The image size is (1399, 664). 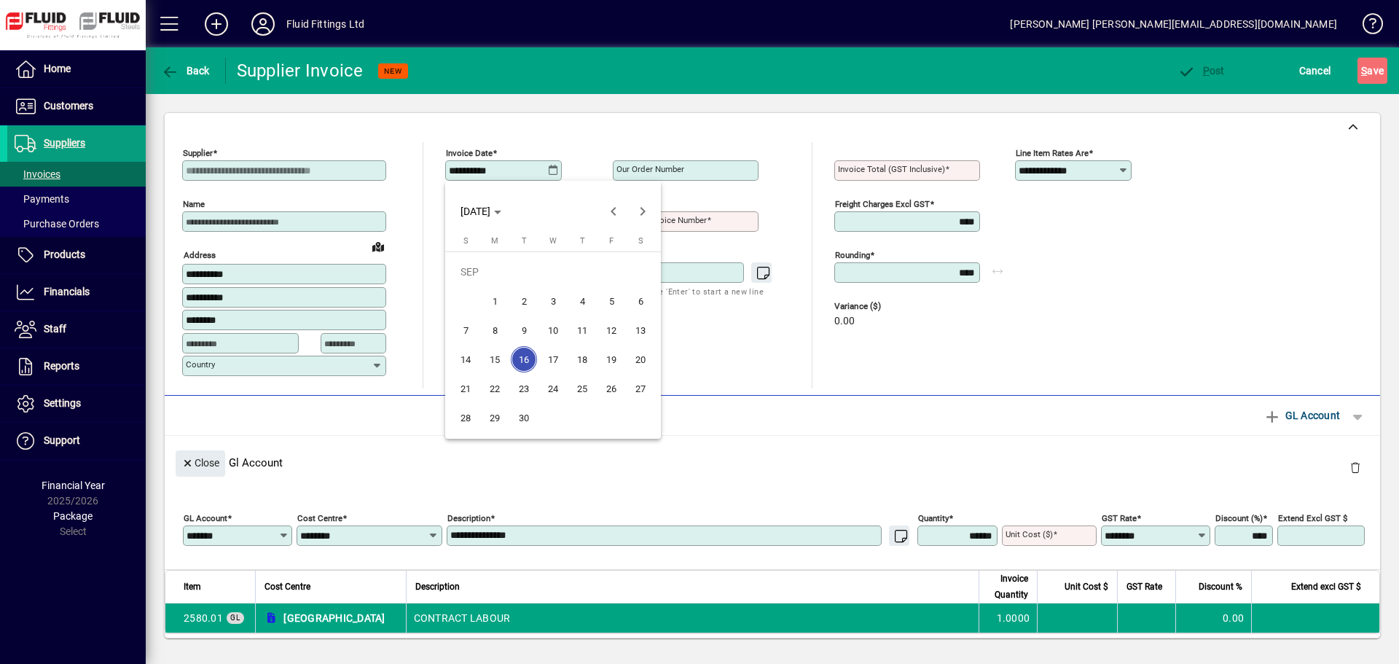 I want to click on button: Choose month and year, so click(x=481, y=211).